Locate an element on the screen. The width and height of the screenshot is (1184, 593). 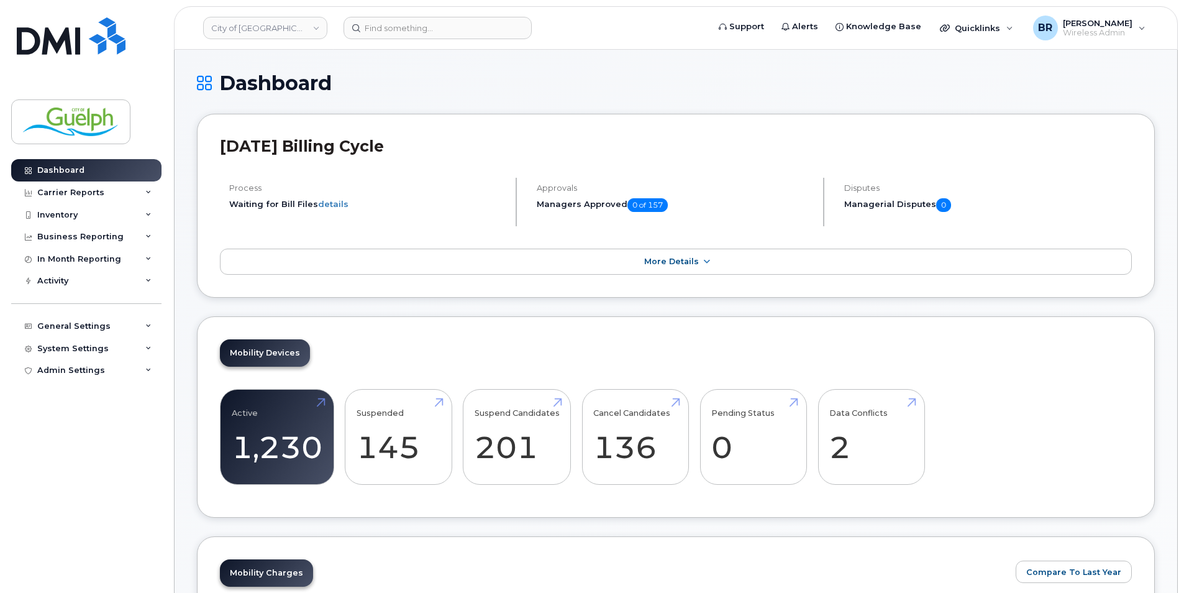
button: Compare To Last Year is located at coordinates (1073, 572).